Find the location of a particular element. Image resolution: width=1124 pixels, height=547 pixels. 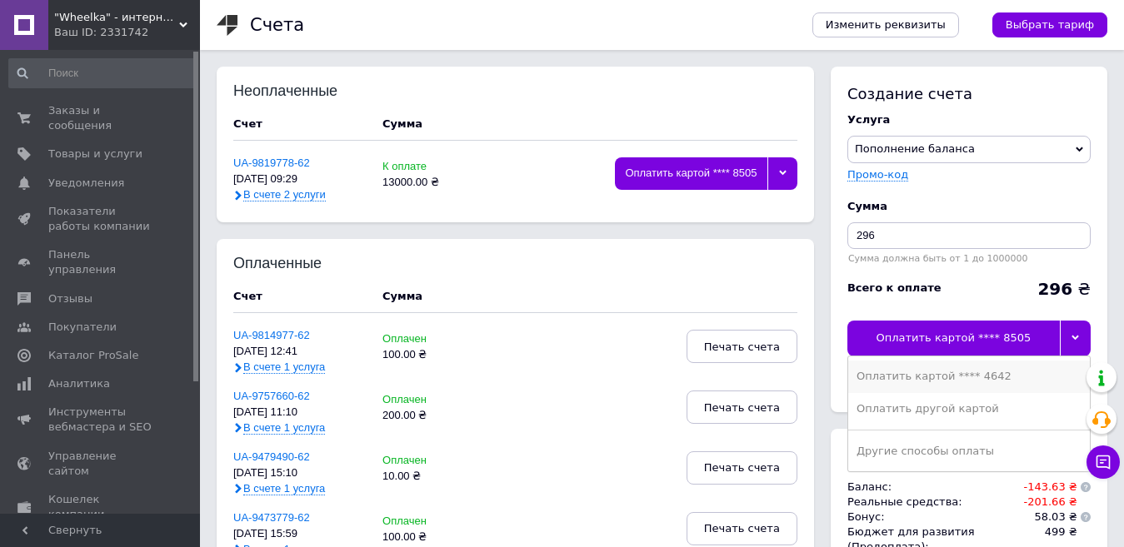

div: Всего к оплате is located at coordinates (894, 288).